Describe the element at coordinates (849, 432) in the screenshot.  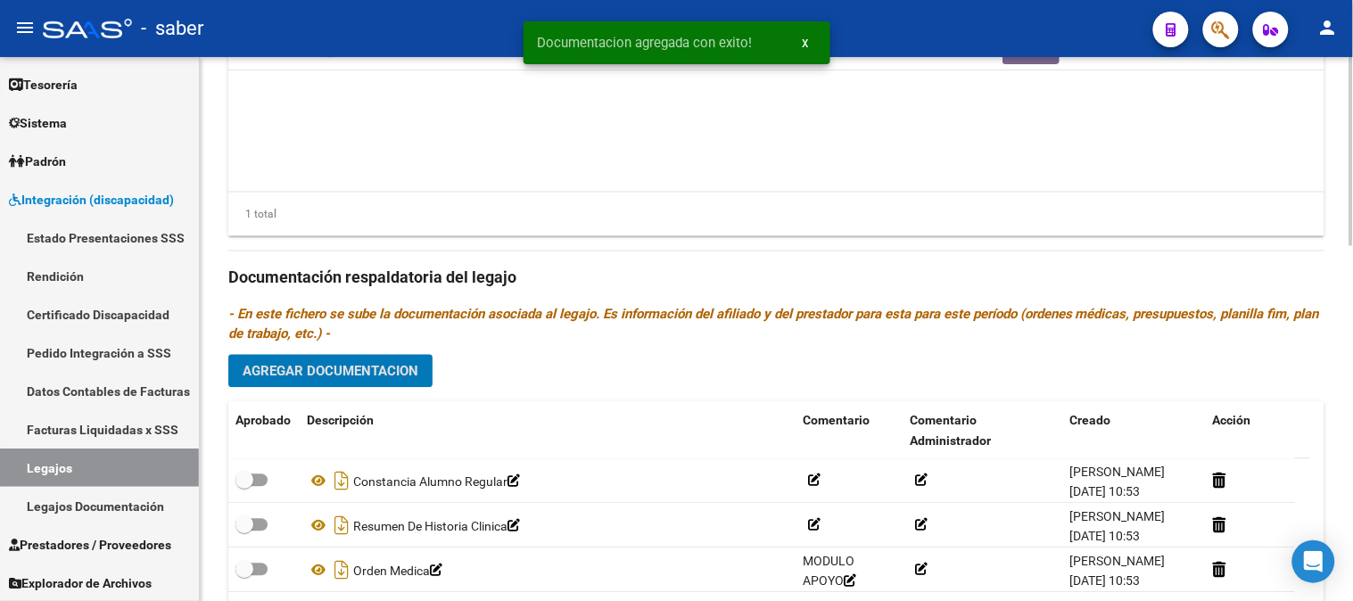
I see `datatable-header-cell: Comentario` at that location.